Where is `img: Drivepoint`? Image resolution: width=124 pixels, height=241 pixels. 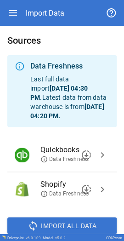
img: Drivepoint is located at coordinates (4, 237).